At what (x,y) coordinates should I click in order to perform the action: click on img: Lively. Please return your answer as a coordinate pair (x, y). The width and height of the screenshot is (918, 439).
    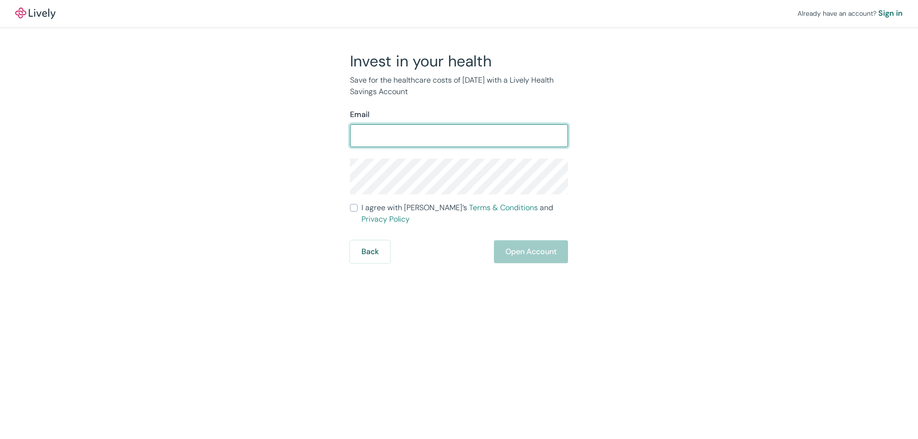
    Looking at the image, I should click on (35, 13).